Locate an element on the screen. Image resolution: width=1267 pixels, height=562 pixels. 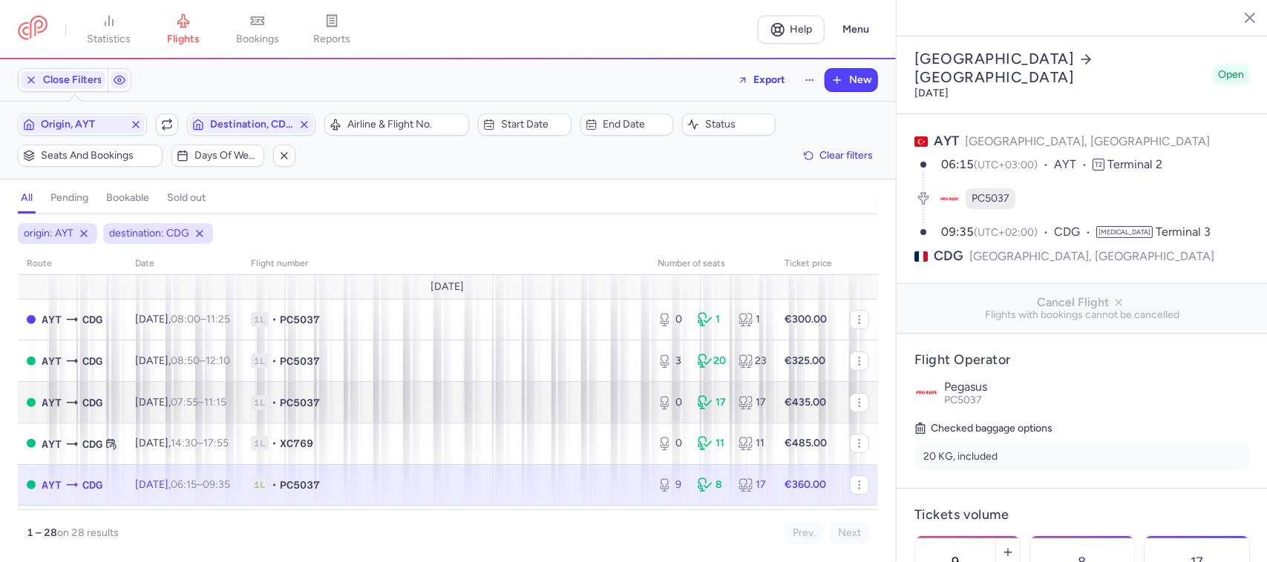
time: 09:35 is located at coordinates (957, 232).